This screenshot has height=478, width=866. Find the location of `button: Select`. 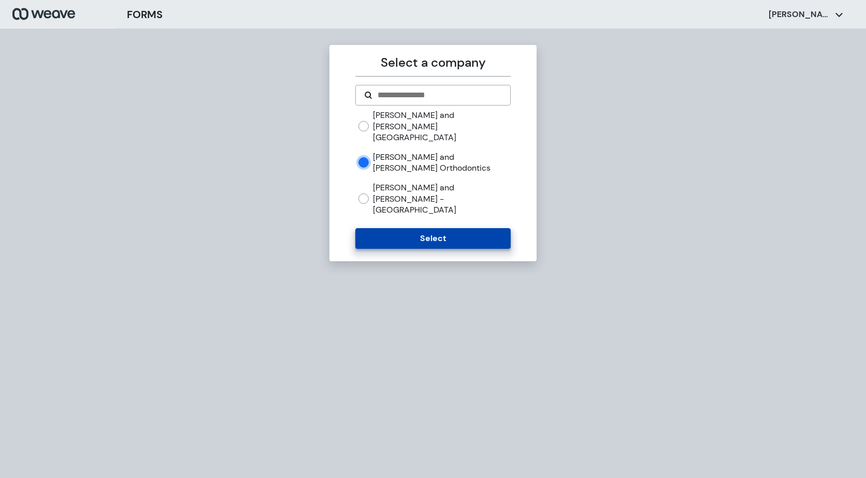

button: Select is located at coordinates (432, 239).